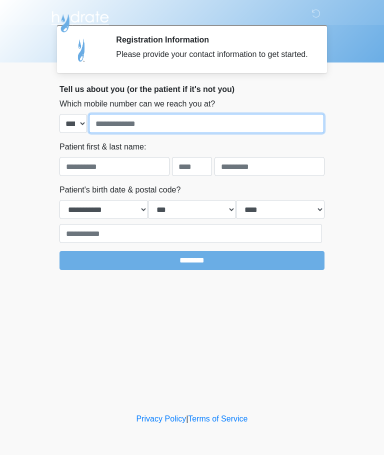  I want to click on label: Patient first & last name:, so click(103, 147).